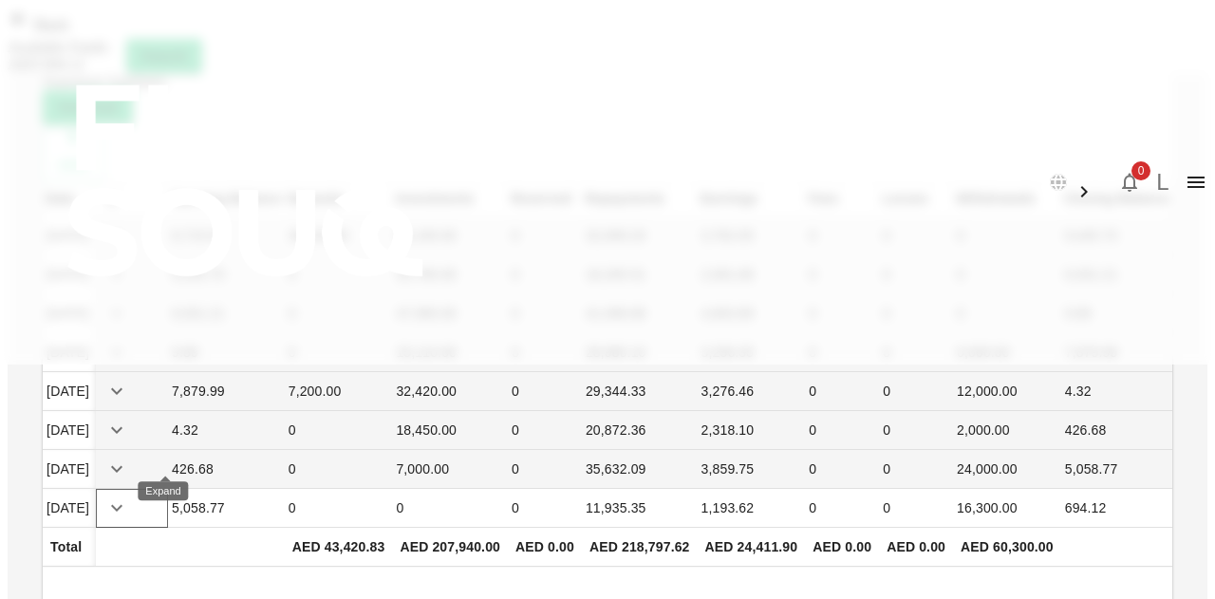 The height and width of the screenshot is (599, 1215). I want to click on div: 35,632.09, so click(640, 469).